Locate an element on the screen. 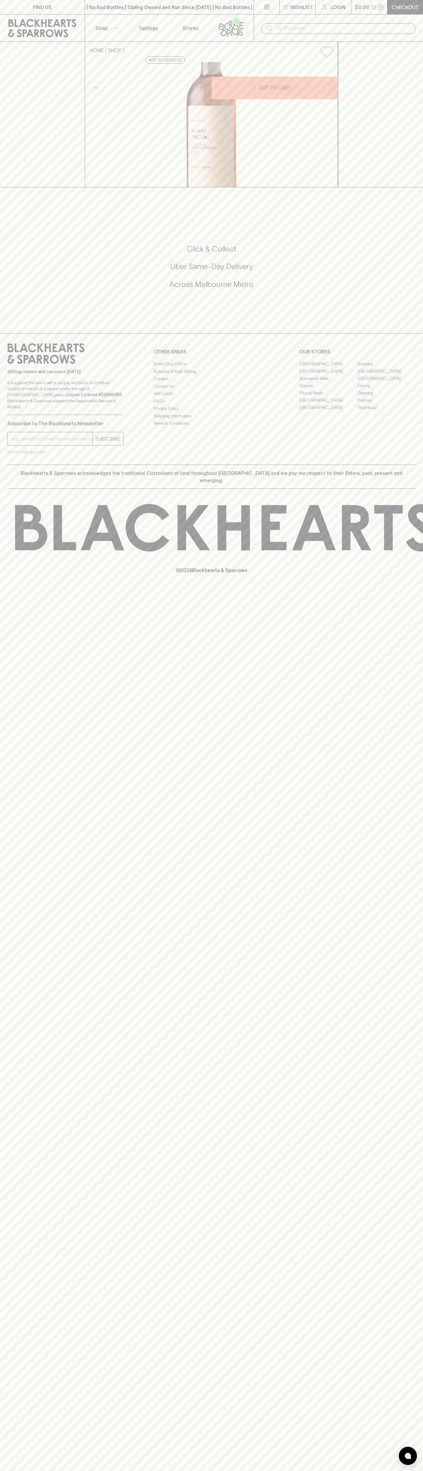 The height and width of the screenshot is (1471, 423). h5: Across Melbourne Metro is located at coordinates (212, 284).